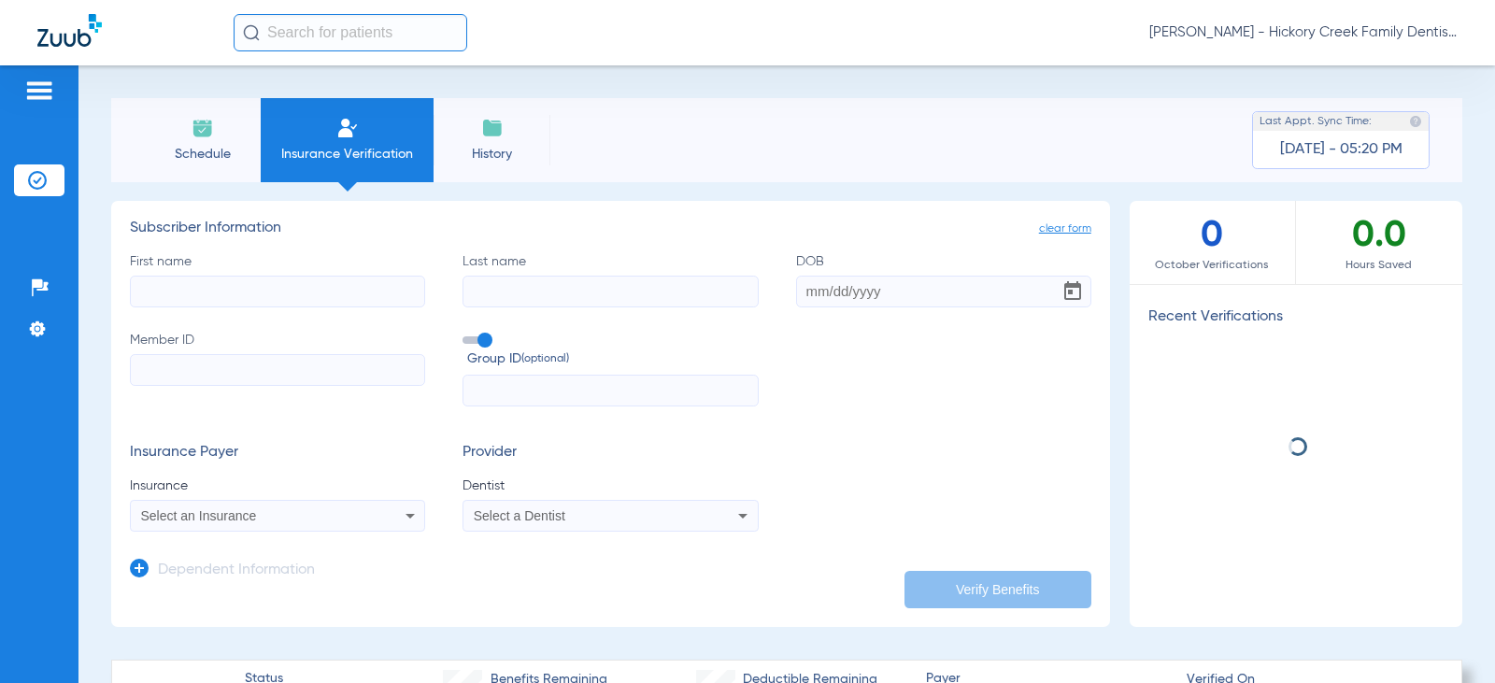  Describe the element at coordinates (998, 590) in the screenshot. I see `button: Verify Benefits` at that location.